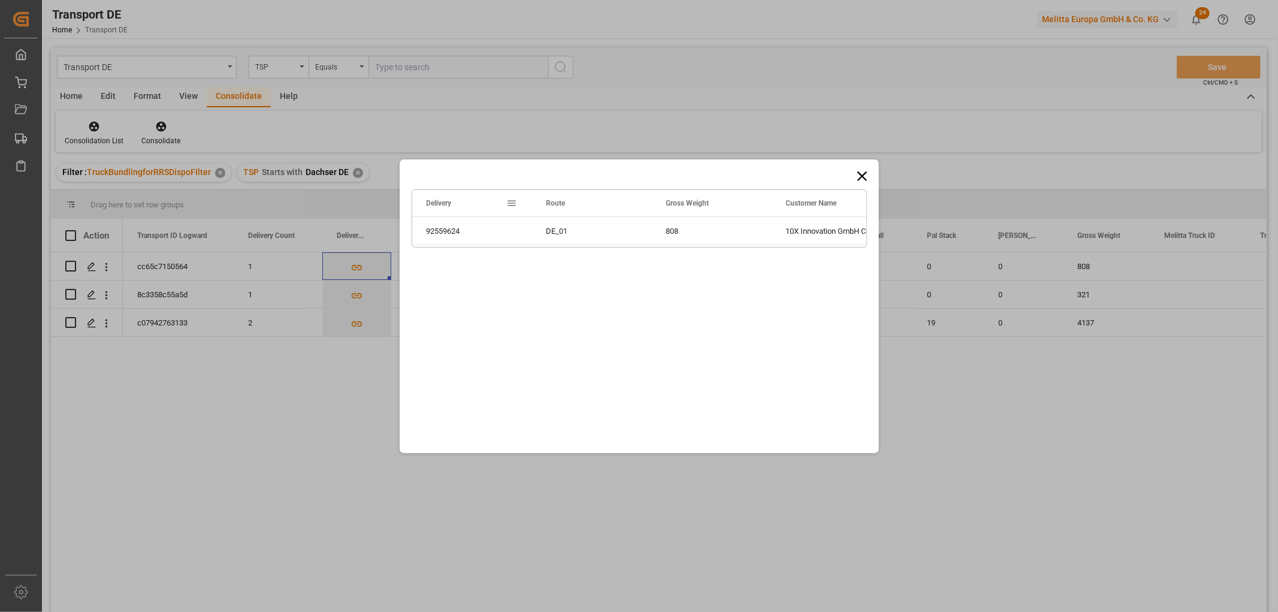 Image resolution: width=1278 pixels, height=612 pixels. Describe the element at coordinates (812, 203) in the screenshot. I see `span: Customer Name` at that location.